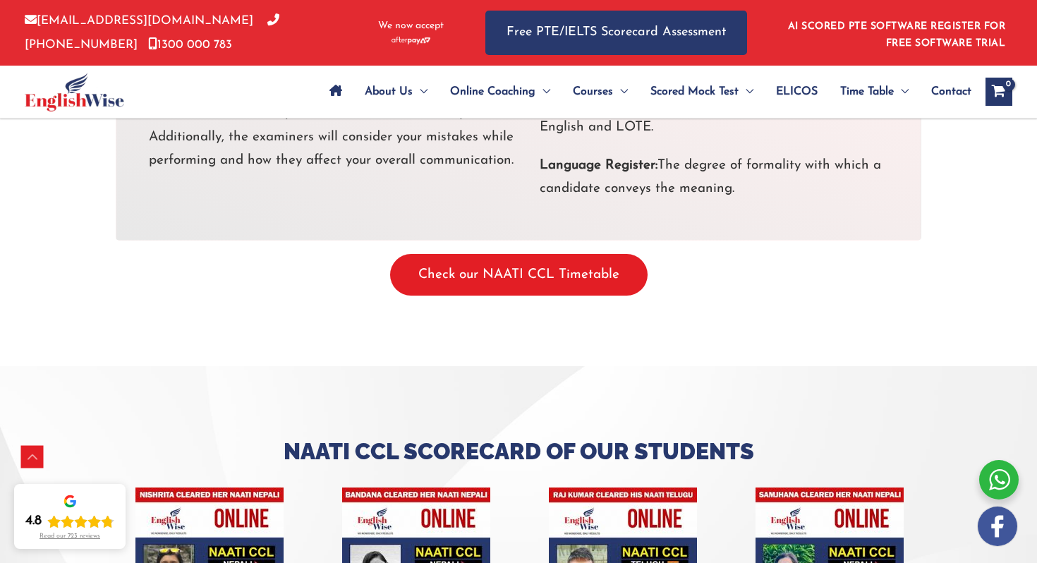  What do you see at coordinates (70, 536) in the screenshot?
I see `div: Read our 723 reviews` at bounding box center [70, 536].